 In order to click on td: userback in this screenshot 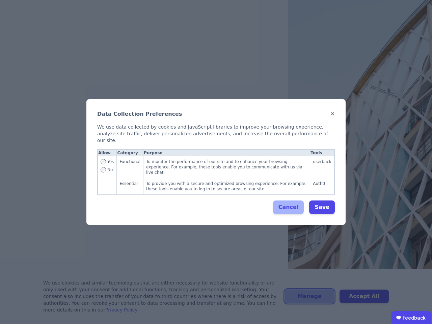, I will do `click(322, 167)`.